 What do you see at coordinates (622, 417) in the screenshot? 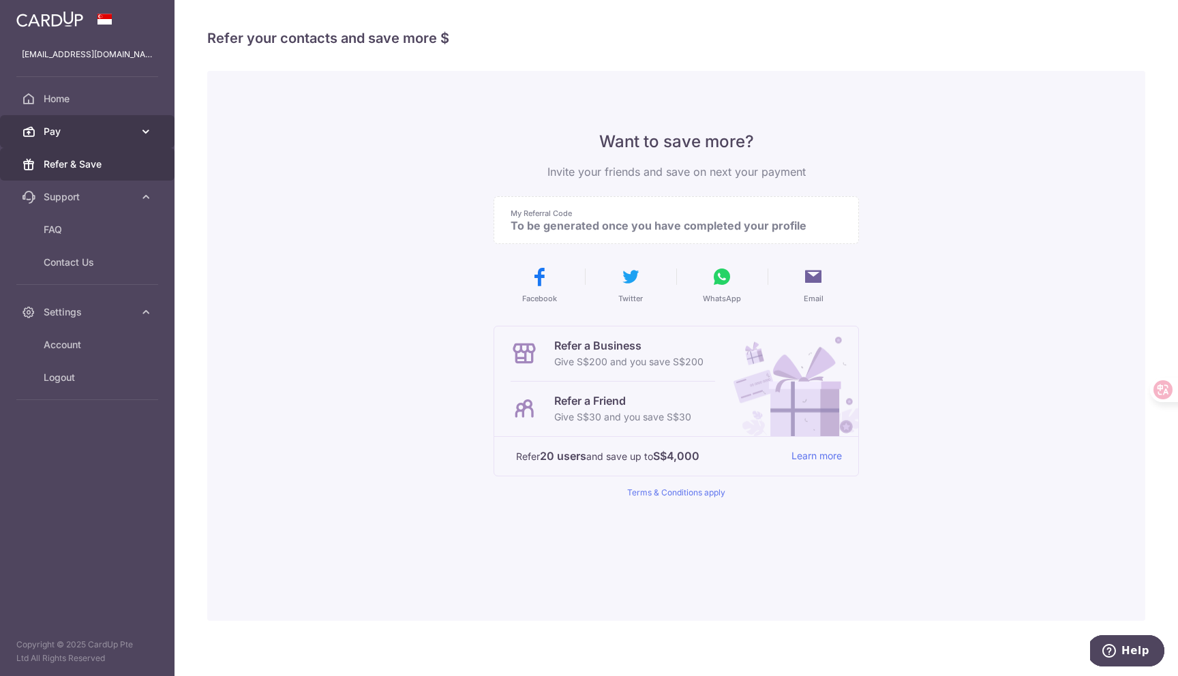
I see `p: Give S$30 and you save S$30` at bounding box center [622, 417].